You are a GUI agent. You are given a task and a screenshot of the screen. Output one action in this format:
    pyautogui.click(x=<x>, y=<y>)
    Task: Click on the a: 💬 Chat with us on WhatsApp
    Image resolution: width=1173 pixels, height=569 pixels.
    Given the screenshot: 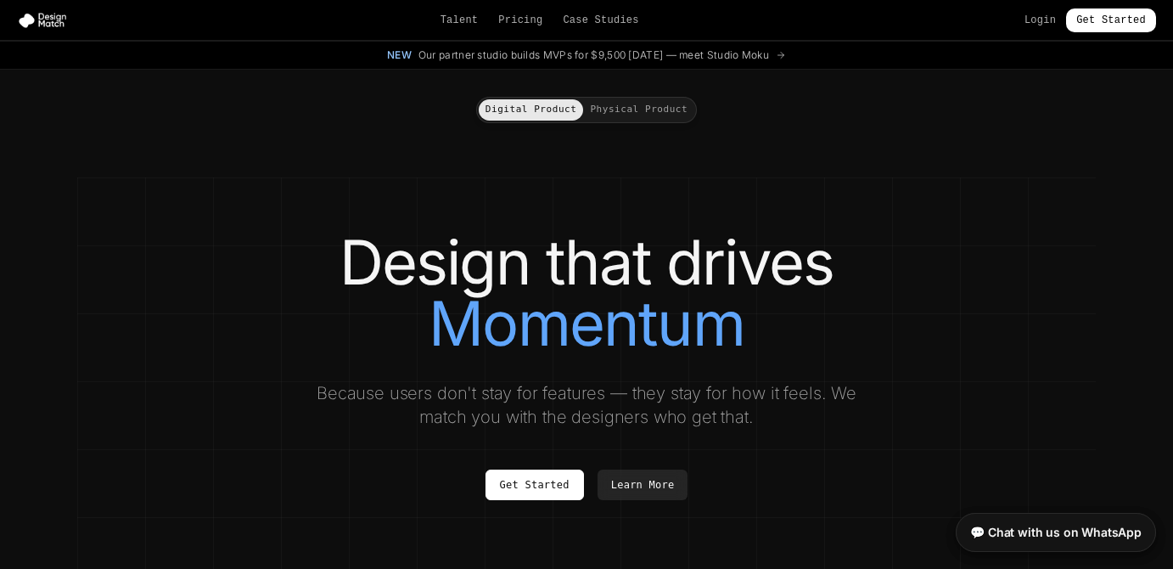 What is the action you would take?
    pyautogui.click(x=1056, y=532)
    